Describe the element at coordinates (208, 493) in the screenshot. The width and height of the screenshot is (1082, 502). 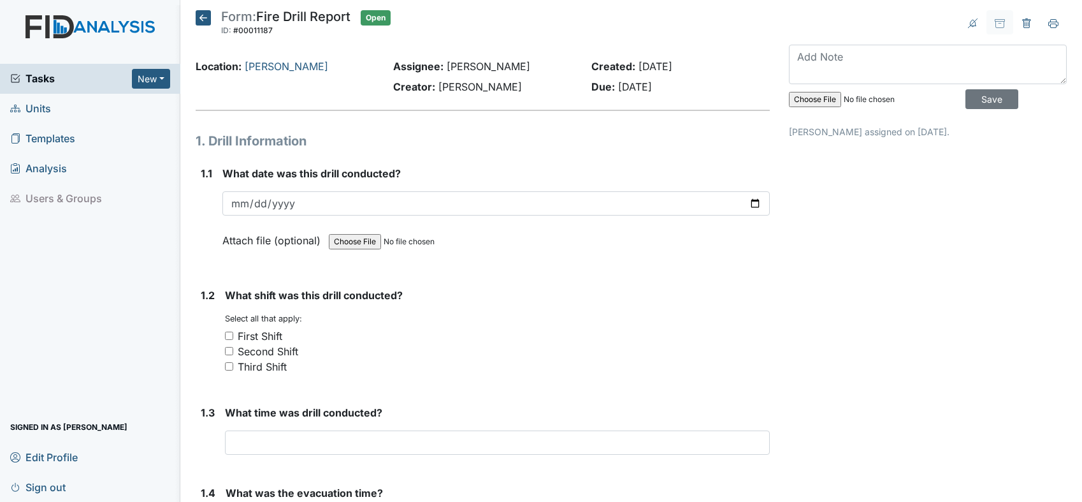
I see `label: 1.4` at that location.